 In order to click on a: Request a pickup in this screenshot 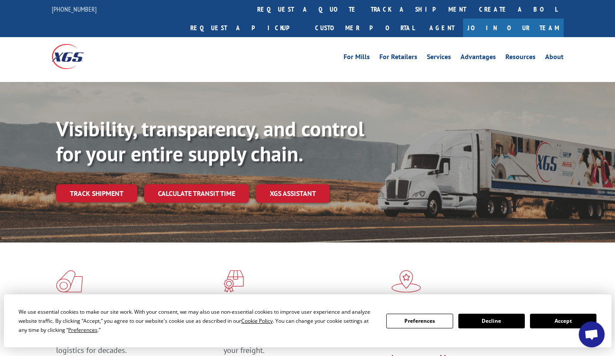, I will do `click(246, 28)`.